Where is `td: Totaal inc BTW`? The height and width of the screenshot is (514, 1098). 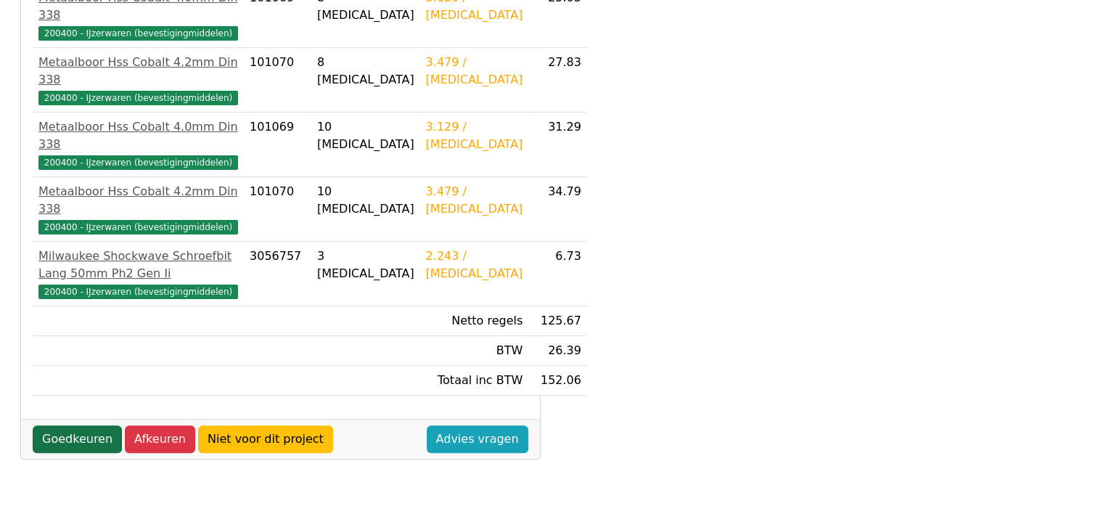
td: Totaal inc BTW is located at coordinates (475, 380).